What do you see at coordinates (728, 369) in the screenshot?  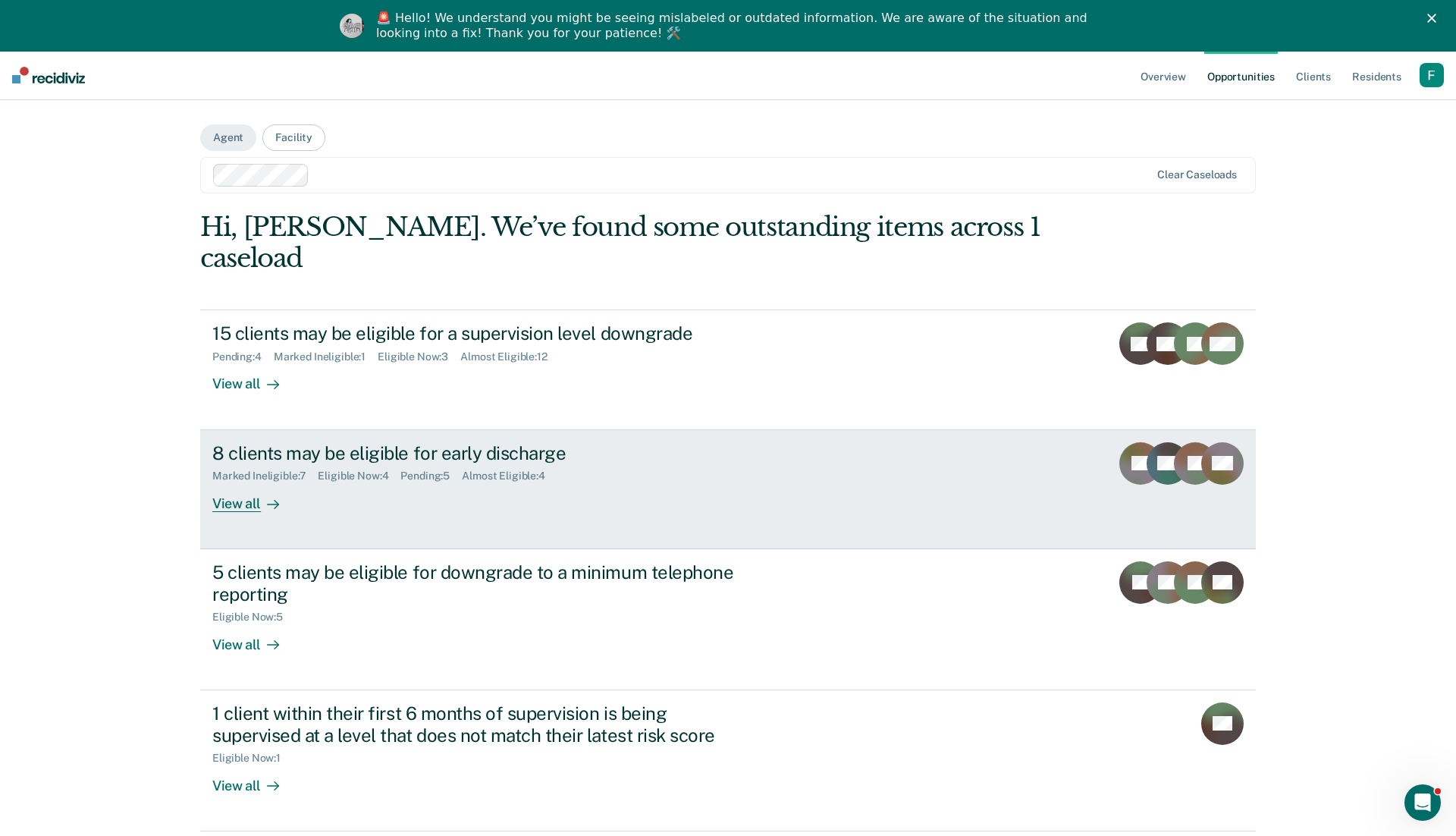 I see `a: 15 clients may be eligible for a supervision level downgradePending:4Marked Ineligible:1Eligible ...` at bounding box center [728, 369].